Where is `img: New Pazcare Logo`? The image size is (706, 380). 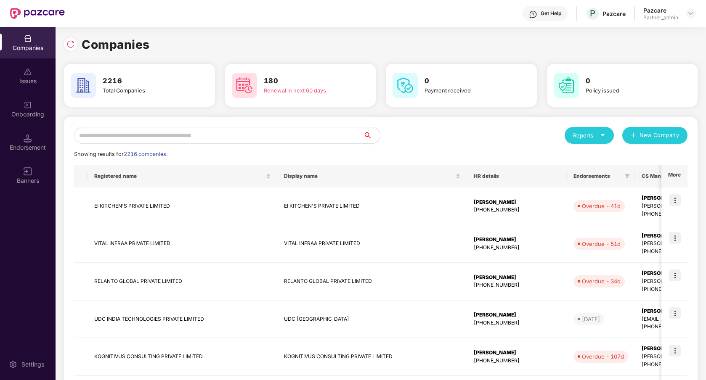
img: New Pazcare Logo is located at coordinates (37, 13).